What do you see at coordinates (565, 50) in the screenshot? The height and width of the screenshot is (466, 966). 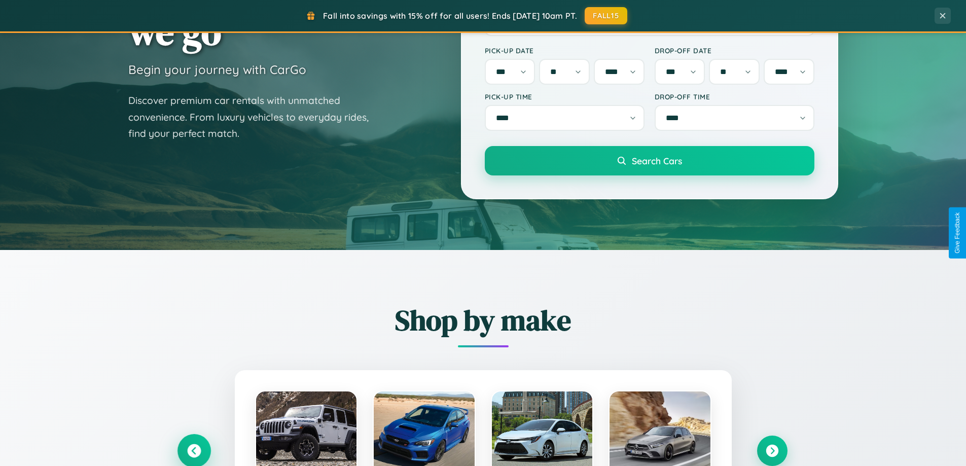 I see `label: Pick-up Date` at bounding box center [565, 50].